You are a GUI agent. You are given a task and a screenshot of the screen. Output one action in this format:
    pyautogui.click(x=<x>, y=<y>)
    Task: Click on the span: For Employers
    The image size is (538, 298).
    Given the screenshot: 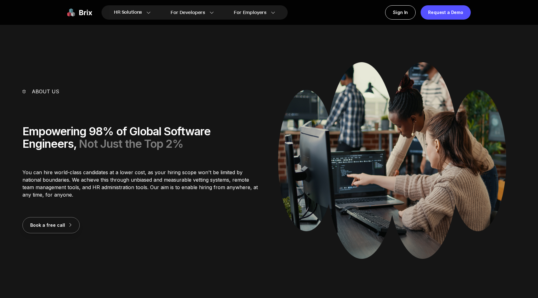 What is the action you would take?
    pyautogui.click(x=250, y=12)
    